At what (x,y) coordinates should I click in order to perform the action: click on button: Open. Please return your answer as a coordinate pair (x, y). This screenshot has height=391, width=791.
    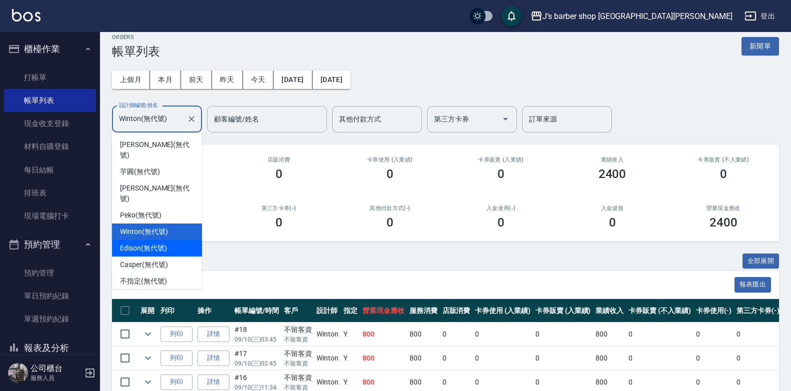
    Looking at the image, I should click on (505, 119).